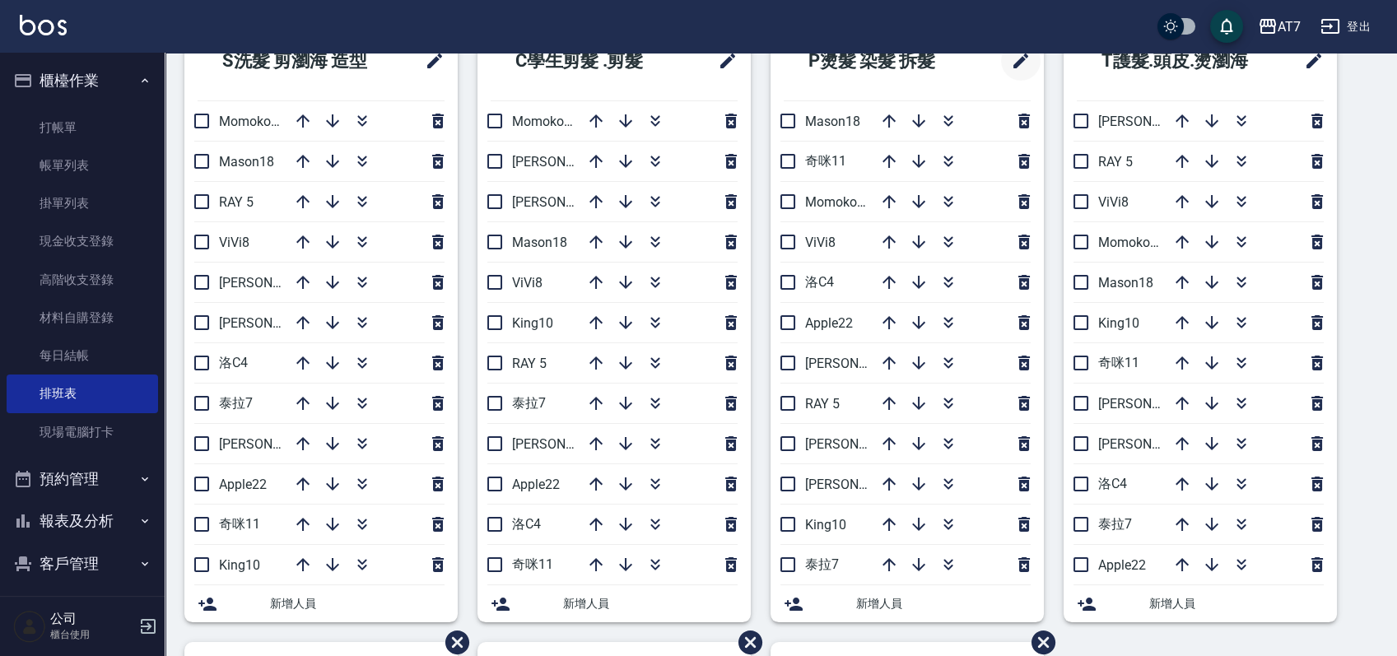 Image resolution: width=1397 pixels, height=656 pixels. I want to click on a: 每日結帳, so click(82, 356).